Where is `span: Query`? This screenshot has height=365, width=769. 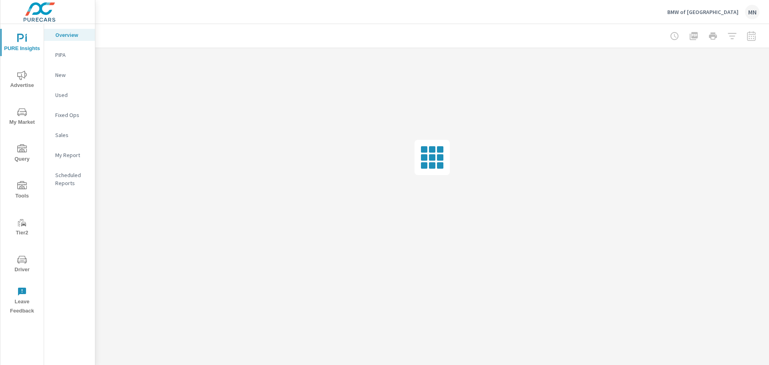 span: Query is located at coordinates (22, 154).